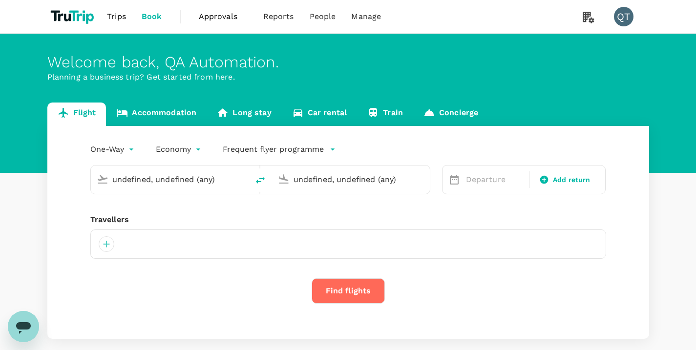  What do you see at coordinates (77, 114) in the screenshot?
I see `a: Flight` at bounding box center [77, 114].